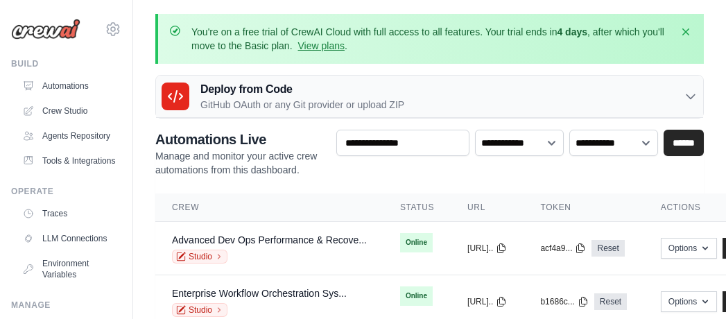  What do you see at coordinates (302, 105) in the screenshot?
I see `p: GitHub OAuth or any Git provider or upload ZIP` at bounding box center [302, 105].